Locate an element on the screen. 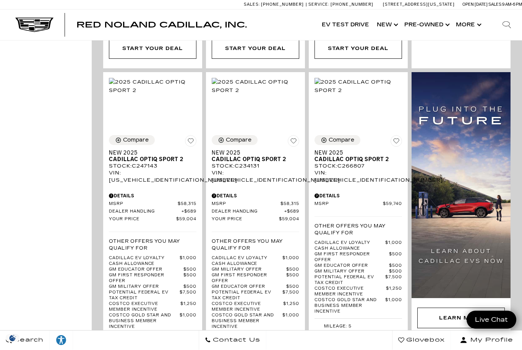 Image resolution: width=522 pixels, height=350 pixels. span: Search is located at coordinates (27, 341).